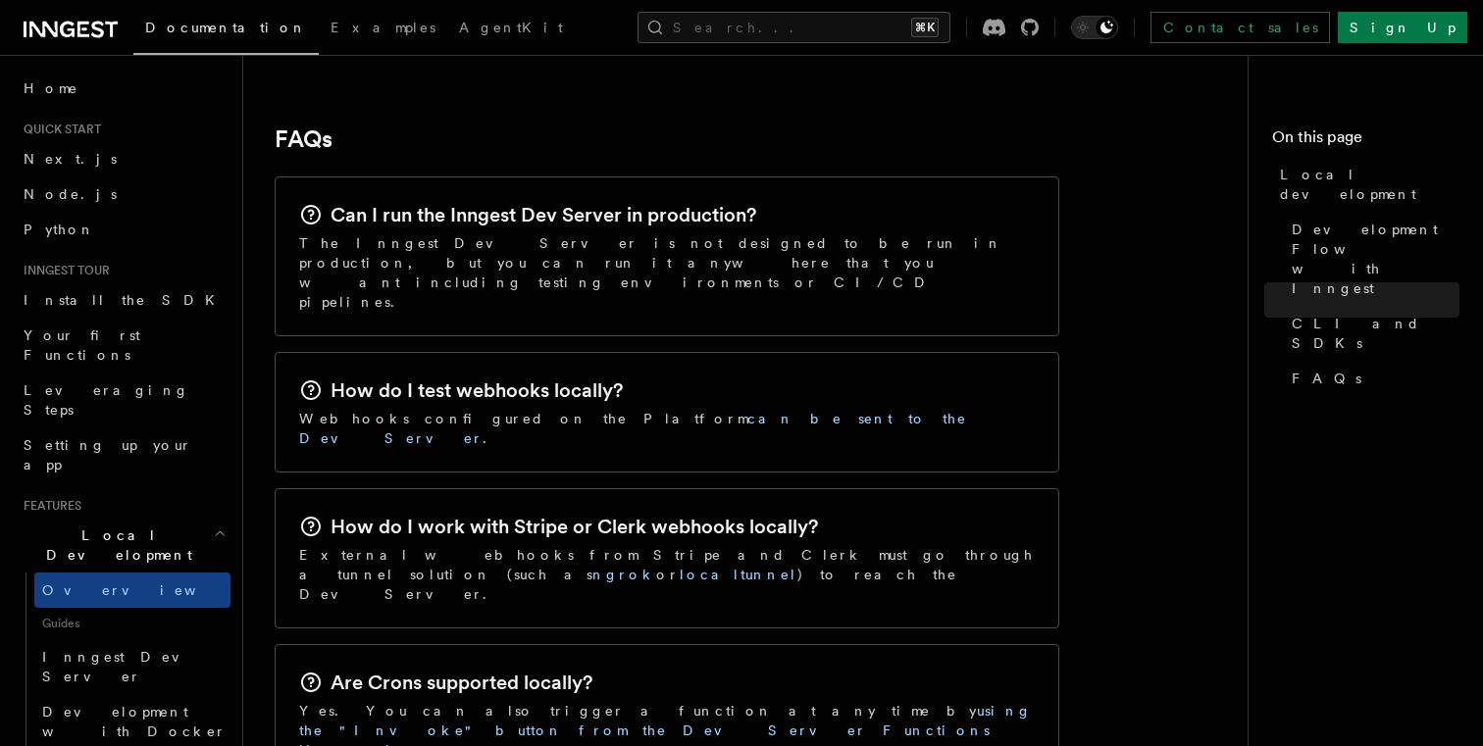 The width and height of the screenshot is (1483, 746). What do you see at coordinates (106, 400) in the screenshot?
I see `span: Leveraging Steps` at bounding box center [106, 400].